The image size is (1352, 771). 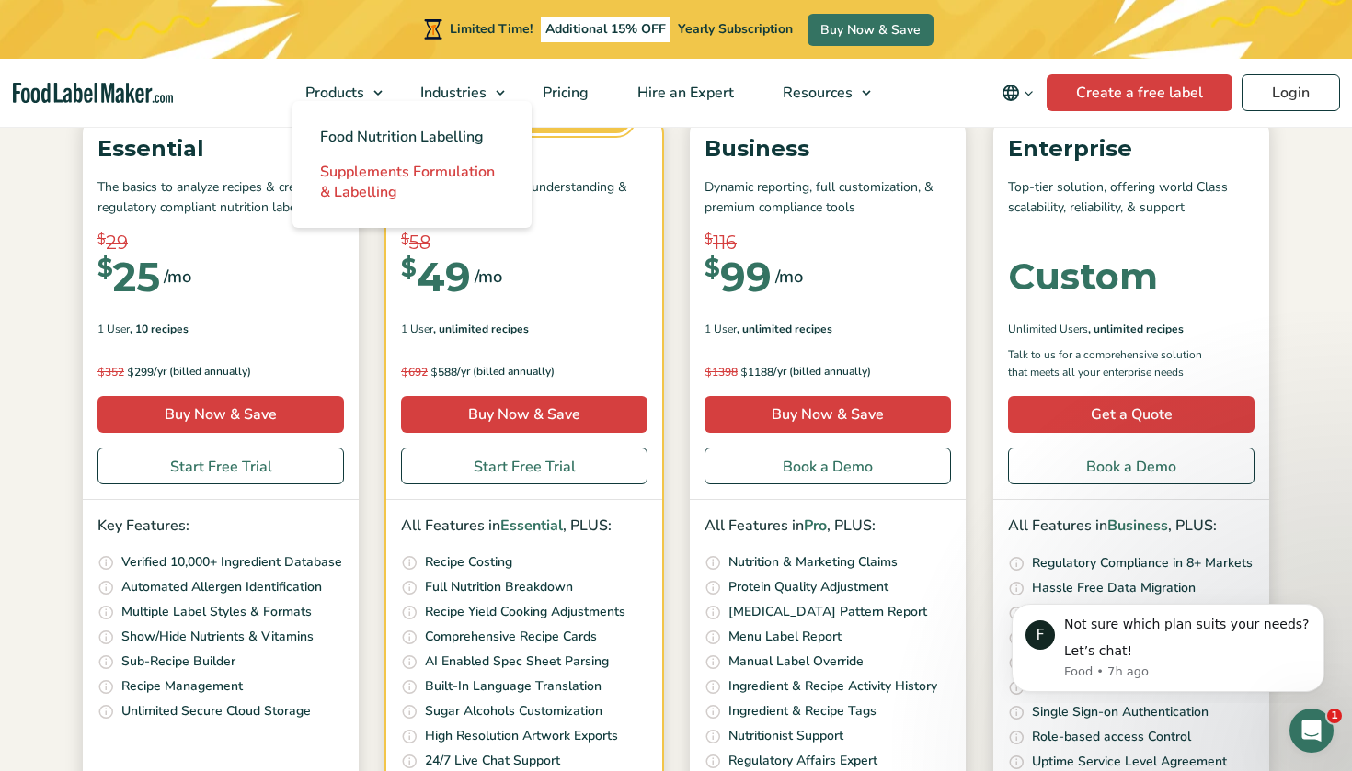 What do you see at coordinates (832, 687) in the screenshot?
I see `p: Ingredient & Recipe Activity History` at bounding box center [832, 687].